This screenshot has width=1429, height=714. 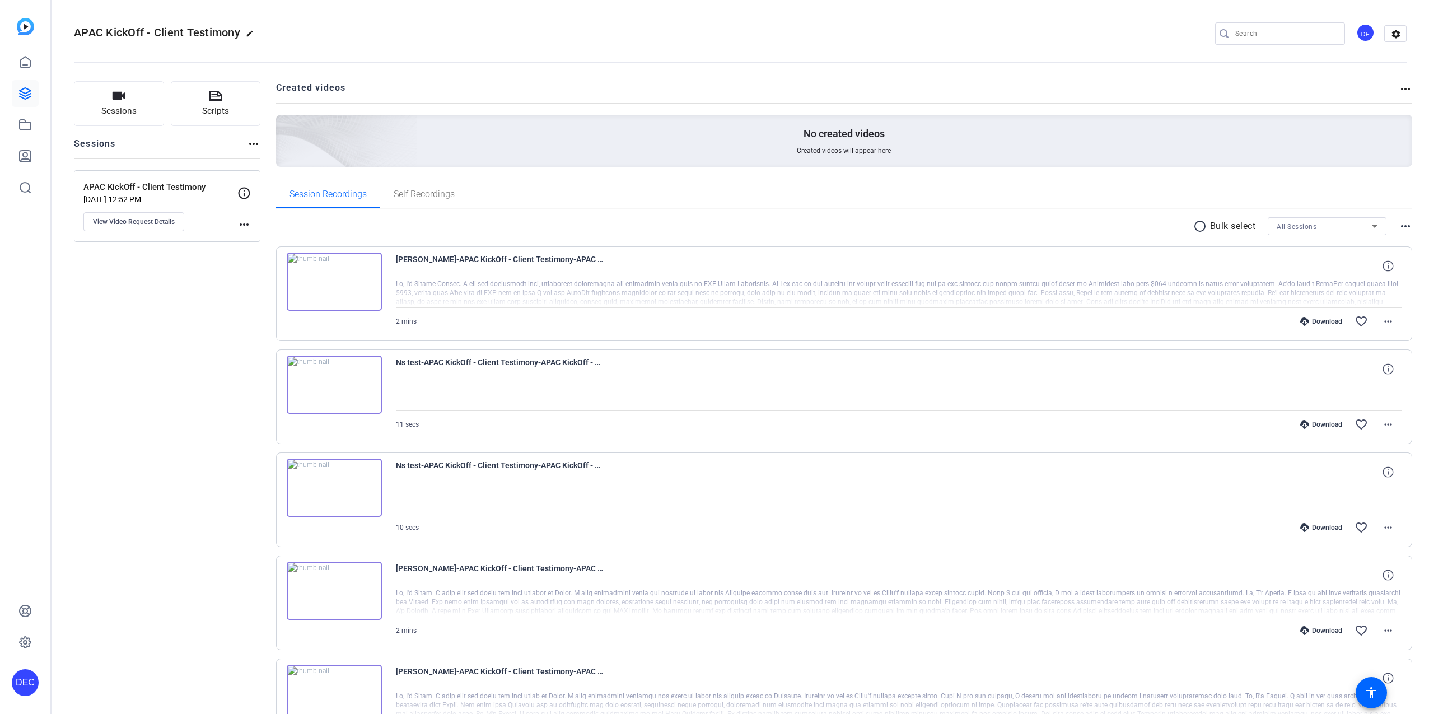 I want to click on input: Search, so click(x=1286, y=34).